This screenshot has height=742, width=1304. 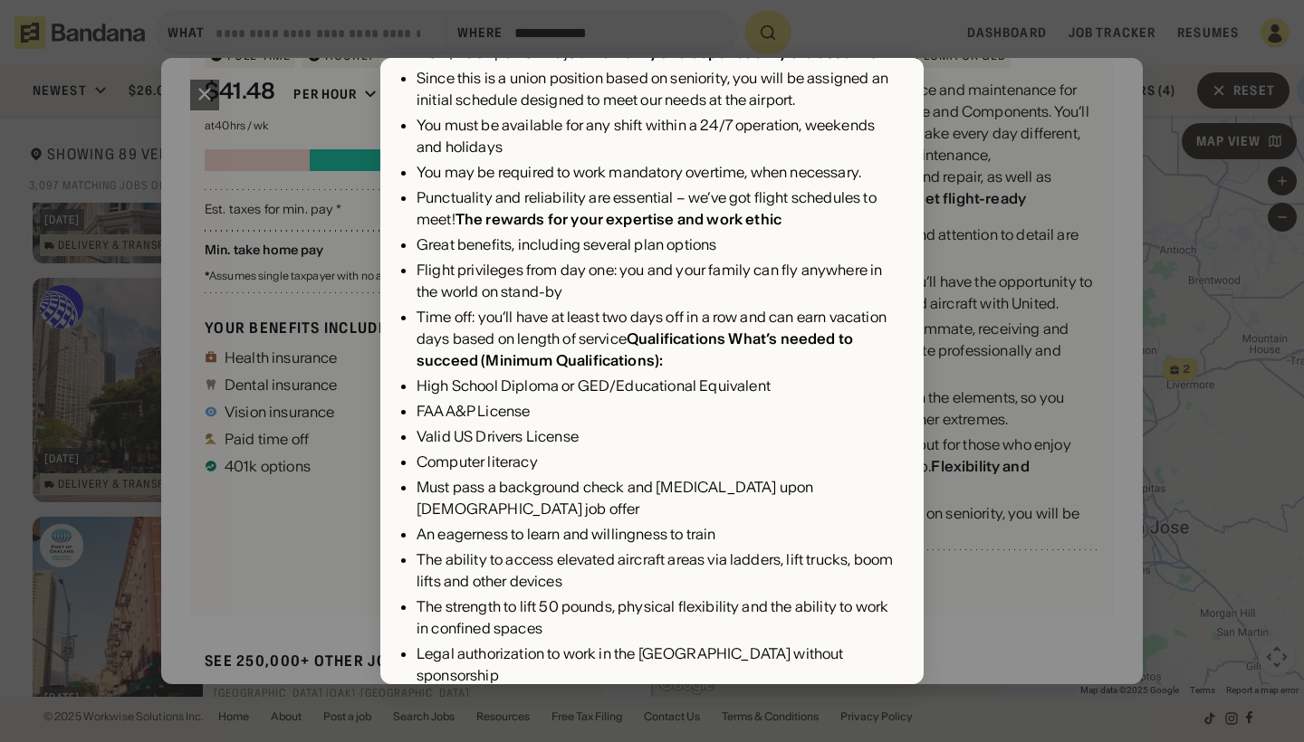 I want to click on div: Punctuality and reliability are essential – we’ve got flight schedules to meet!, so click(x=659, y=208).